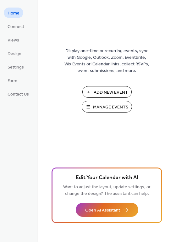 This screenshot has width=176, height=242. What do you see at coordinates (12, 80) in the screenshot?
I see `a: Form` at bounding box center [12, 80].